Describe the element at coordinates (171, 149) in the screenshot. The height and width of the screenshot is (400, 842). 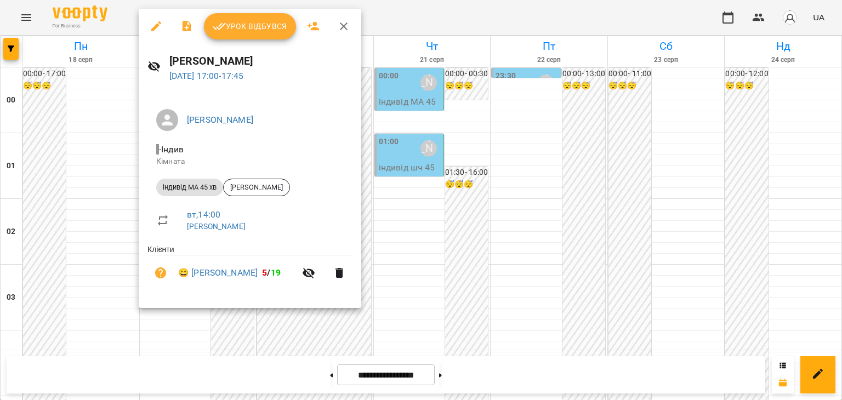
I see `span: - Індив` at that location.